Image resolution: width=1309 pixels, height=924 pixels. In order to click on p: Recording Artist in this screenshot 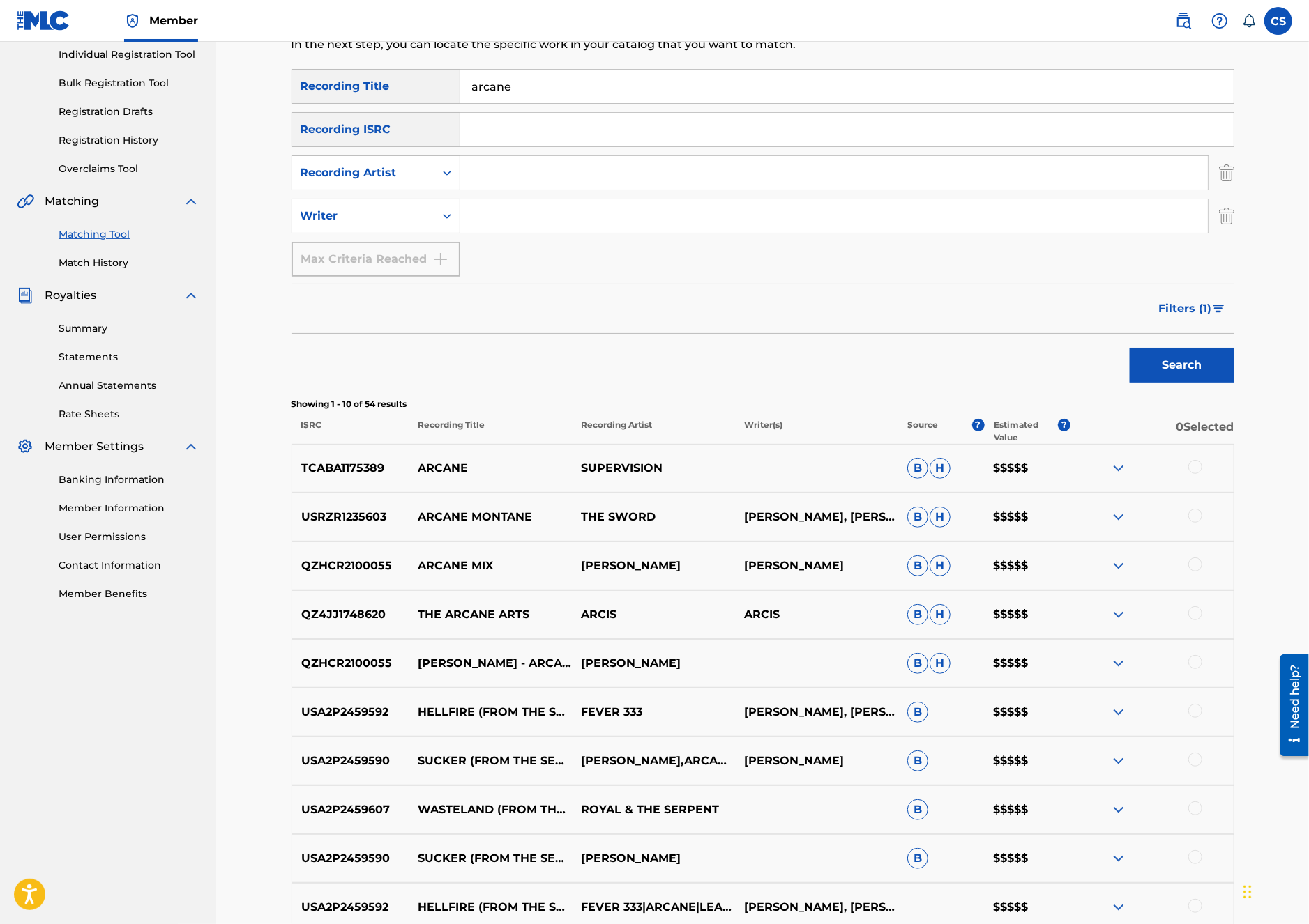, I will do `click(653, 431)`.